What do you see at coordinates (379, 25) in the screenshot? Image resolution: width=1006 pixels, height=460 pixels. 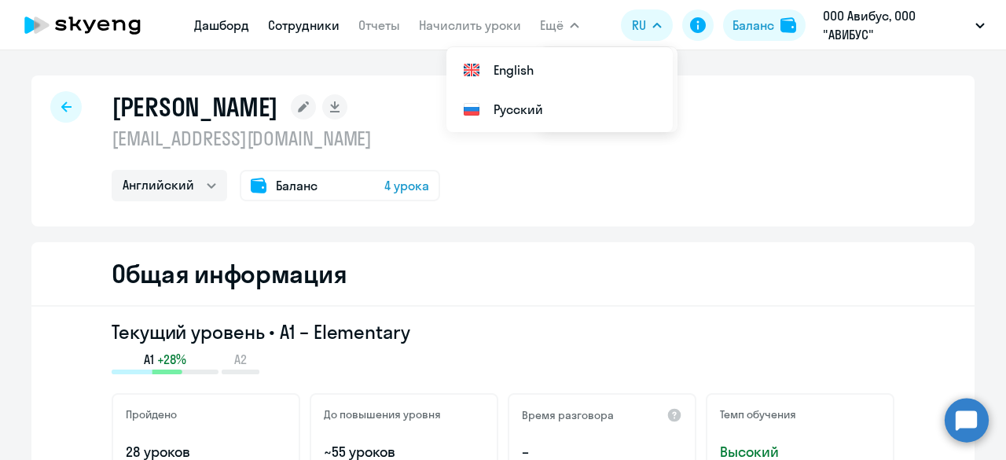 I see `a: Отчеты` at bounding box center [379, 25].